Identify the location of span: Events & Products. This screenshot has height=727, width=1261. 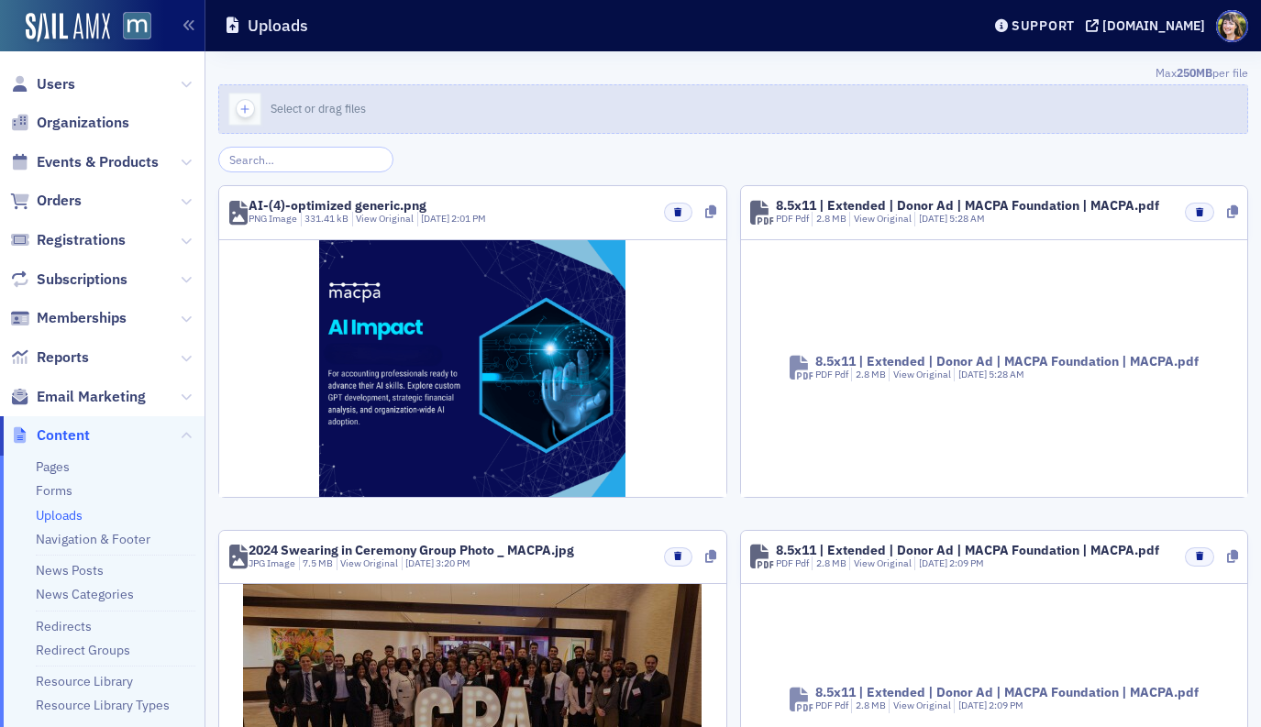
(97, 162).